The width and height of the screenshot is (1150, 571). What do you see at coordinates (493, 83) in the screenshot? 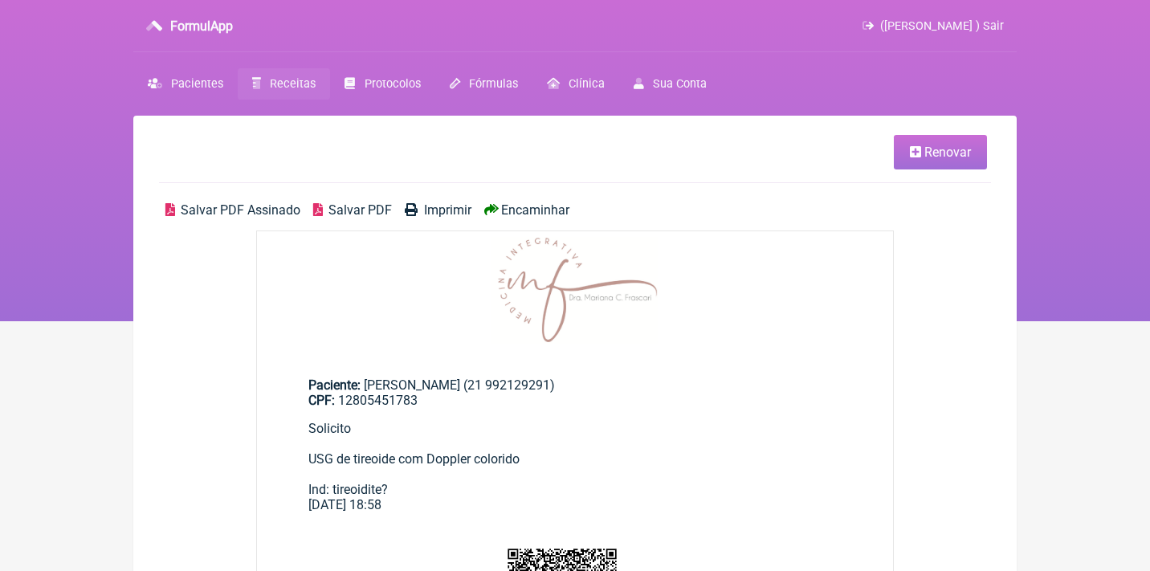
I see `span: Fórmulas` at bounding box center [493, 83].